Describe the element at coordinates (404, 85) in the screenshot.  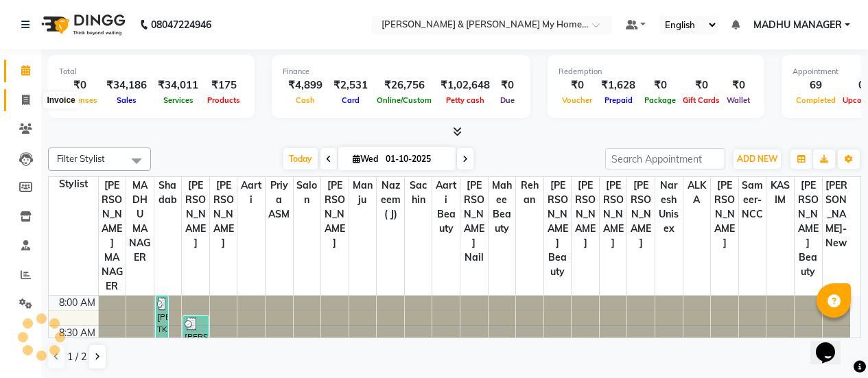
I see `div: ₹26,756` at that location.